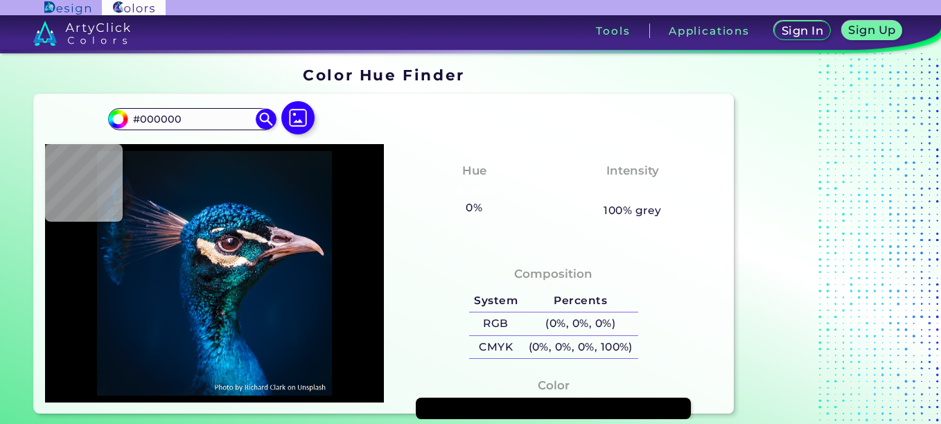 This screenshot has width=941, height=424. What do you see at coordinates (496, 301) in the screenshot?
I see `h5: System` at bounding box center [496, 301].